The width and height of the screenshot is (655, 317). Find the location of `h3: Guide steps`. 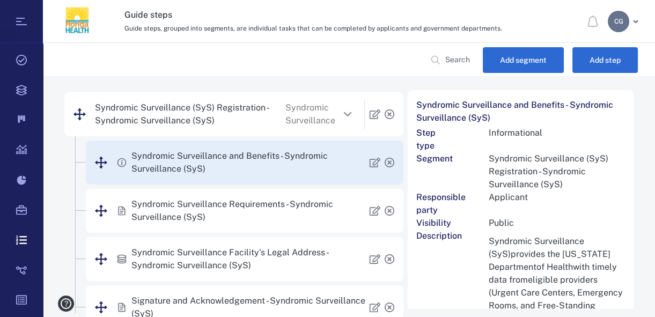

h3: Guide steps is located at coordinates (302, 15).